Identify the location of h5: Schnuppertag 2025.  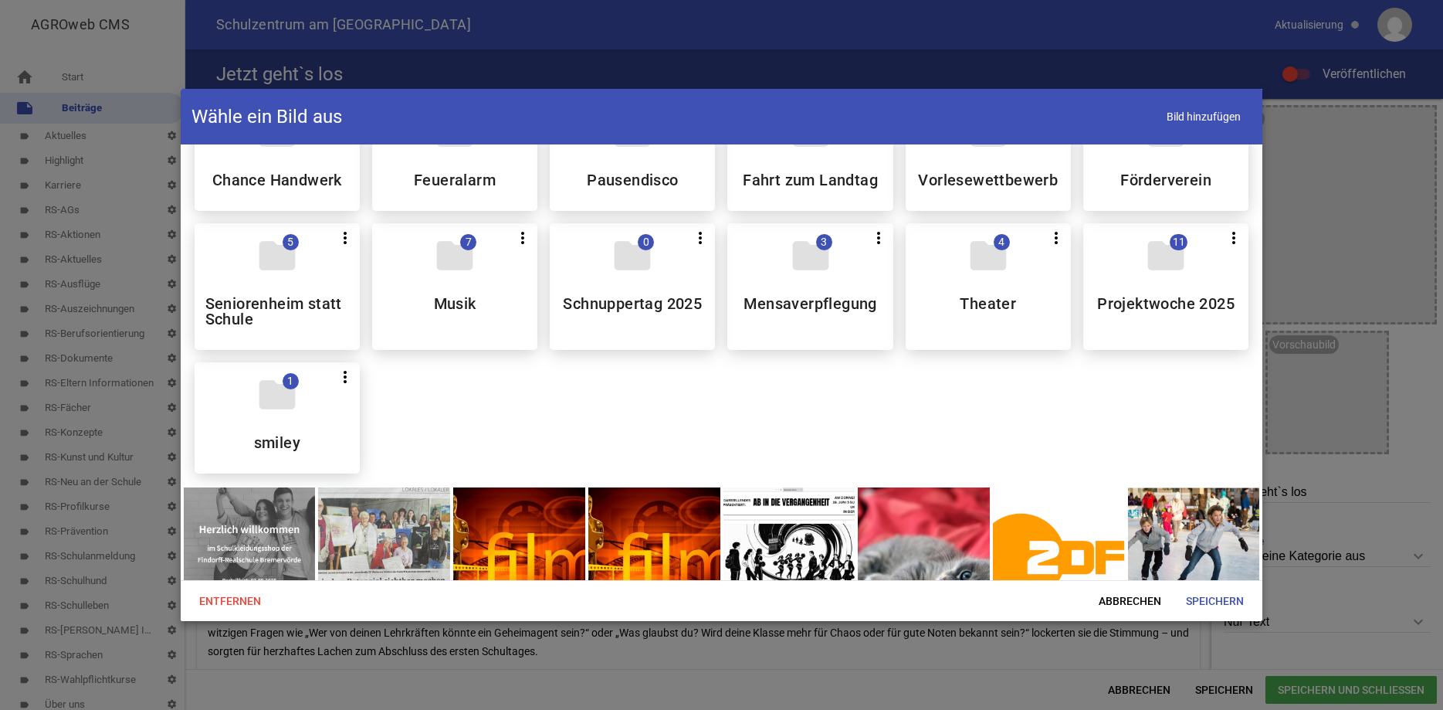
(632, 303).